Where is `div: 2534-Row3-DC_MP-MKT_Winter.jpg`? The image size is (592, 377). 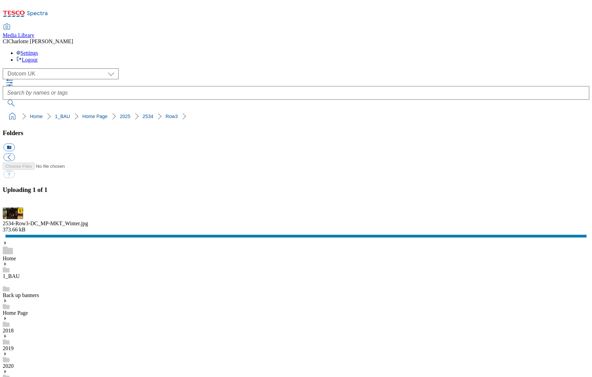
div: 2534-Row3-DC_MP-MKT_Winter.jpg is located at coordinates (296, 224).